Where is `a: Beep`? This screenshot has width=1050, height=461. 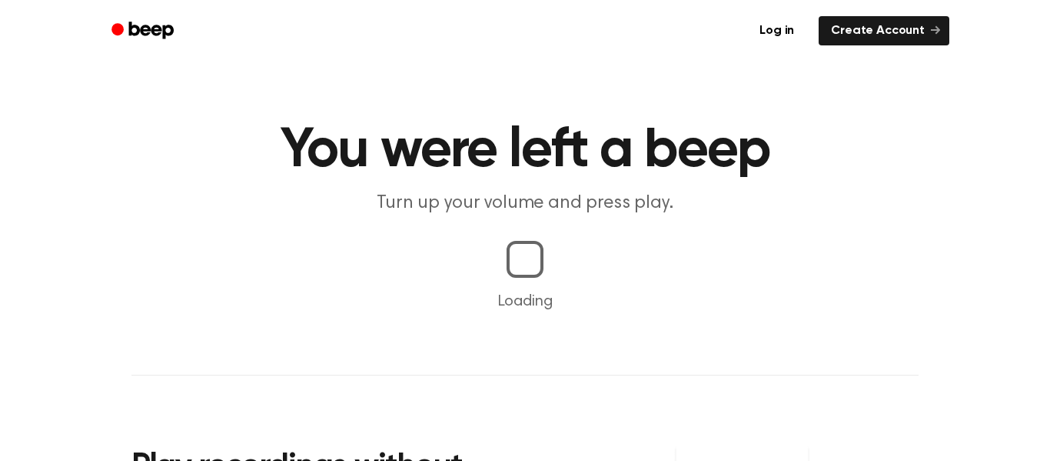
a: Beep is located at coordinates (144, 31).